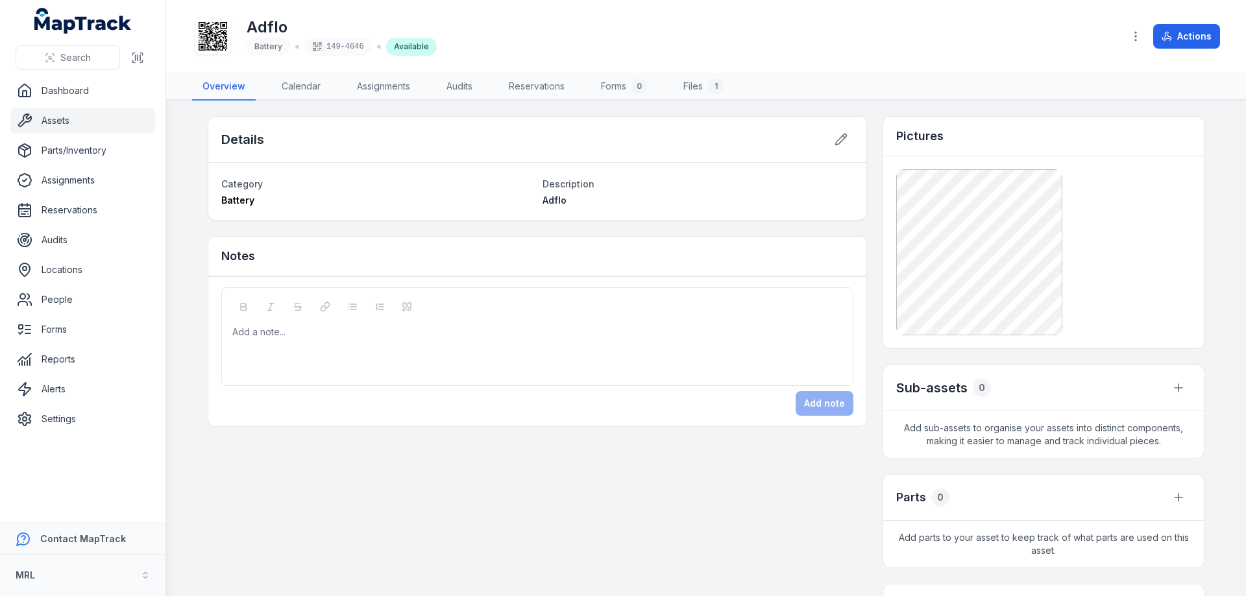 This screenshot has width=1246, height=596. What do you see at coordinates (82, 419) in the screenshot?
I see `a: Settings` at bounding box center [82, 419].